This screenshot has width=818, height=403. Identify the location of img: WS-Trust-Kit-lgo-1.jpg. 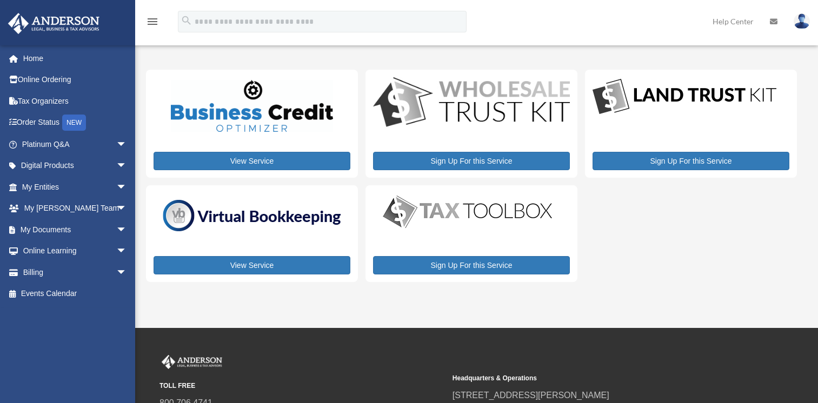
(472, 103).